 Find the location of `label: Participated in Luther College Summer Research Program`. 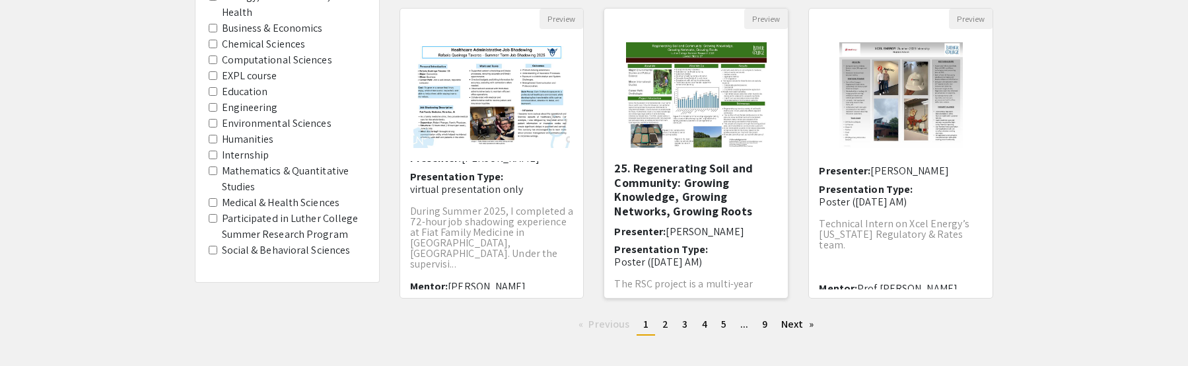

label: Participated in Luther College Summer Research Program is located at coordinates (294, 227).